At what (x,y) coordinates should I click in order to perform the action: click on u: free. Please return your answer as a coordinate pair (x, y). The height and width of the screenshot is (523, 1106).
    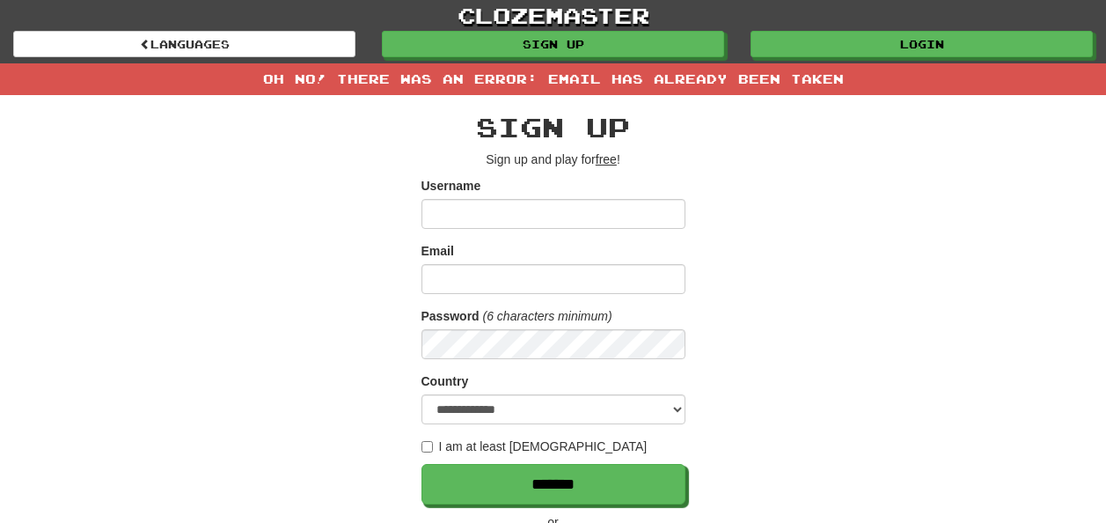
    Looking at the image, I should click on (606, 159).